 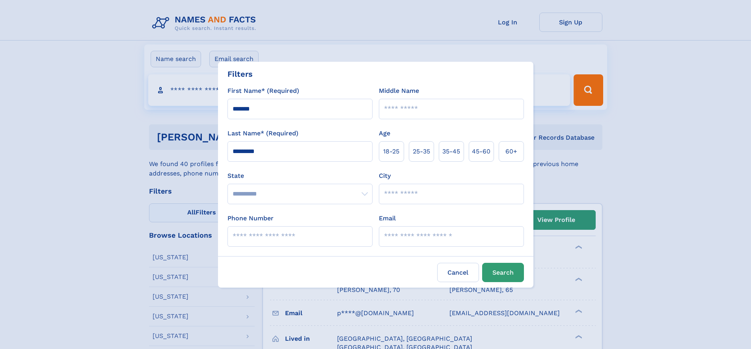 What do you see at coordinates (511, 152) in the screenshot?
I see `span: 60+` at bounding box center [511, 152].